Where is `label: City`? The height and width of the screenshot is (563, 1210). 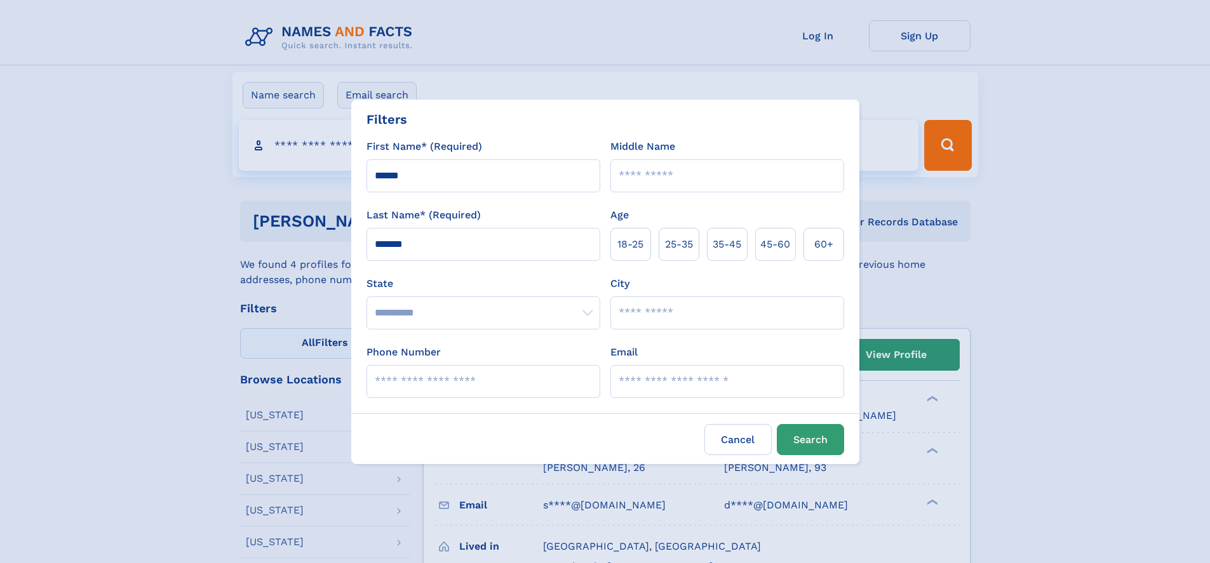 label: City is located at coordinates (620, 284).